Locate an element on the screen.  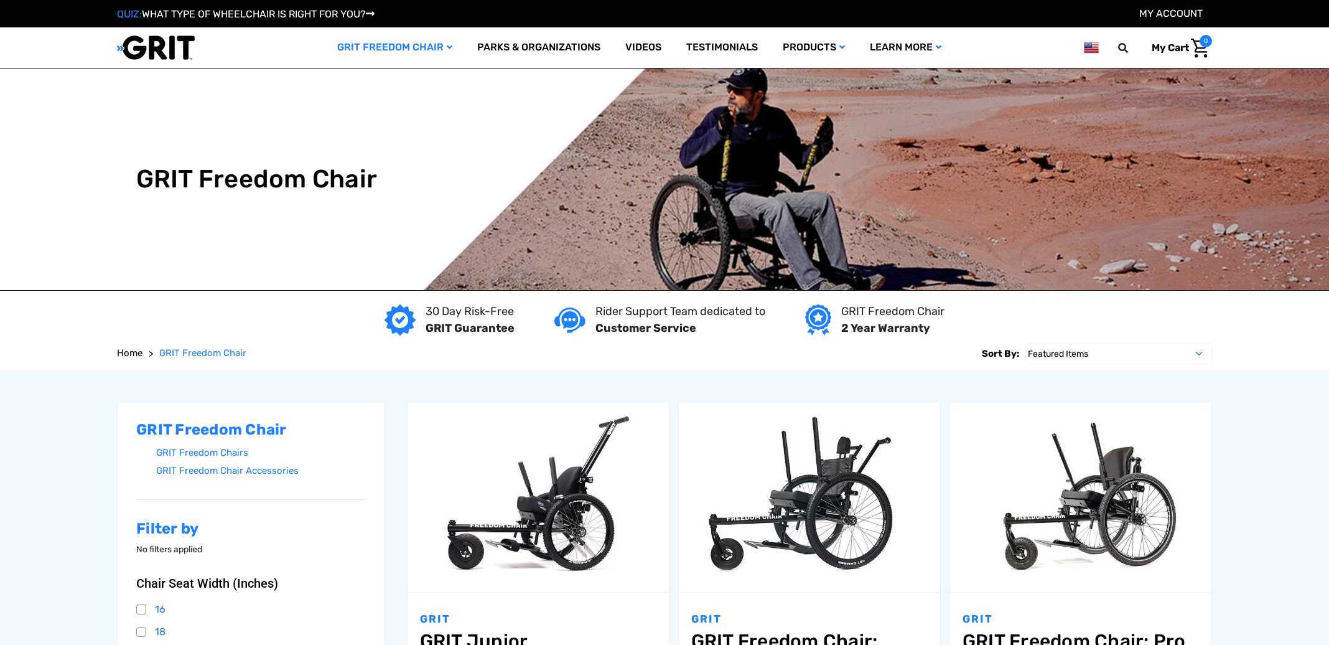
a: Testimonials is located at coordinates (722, 47).